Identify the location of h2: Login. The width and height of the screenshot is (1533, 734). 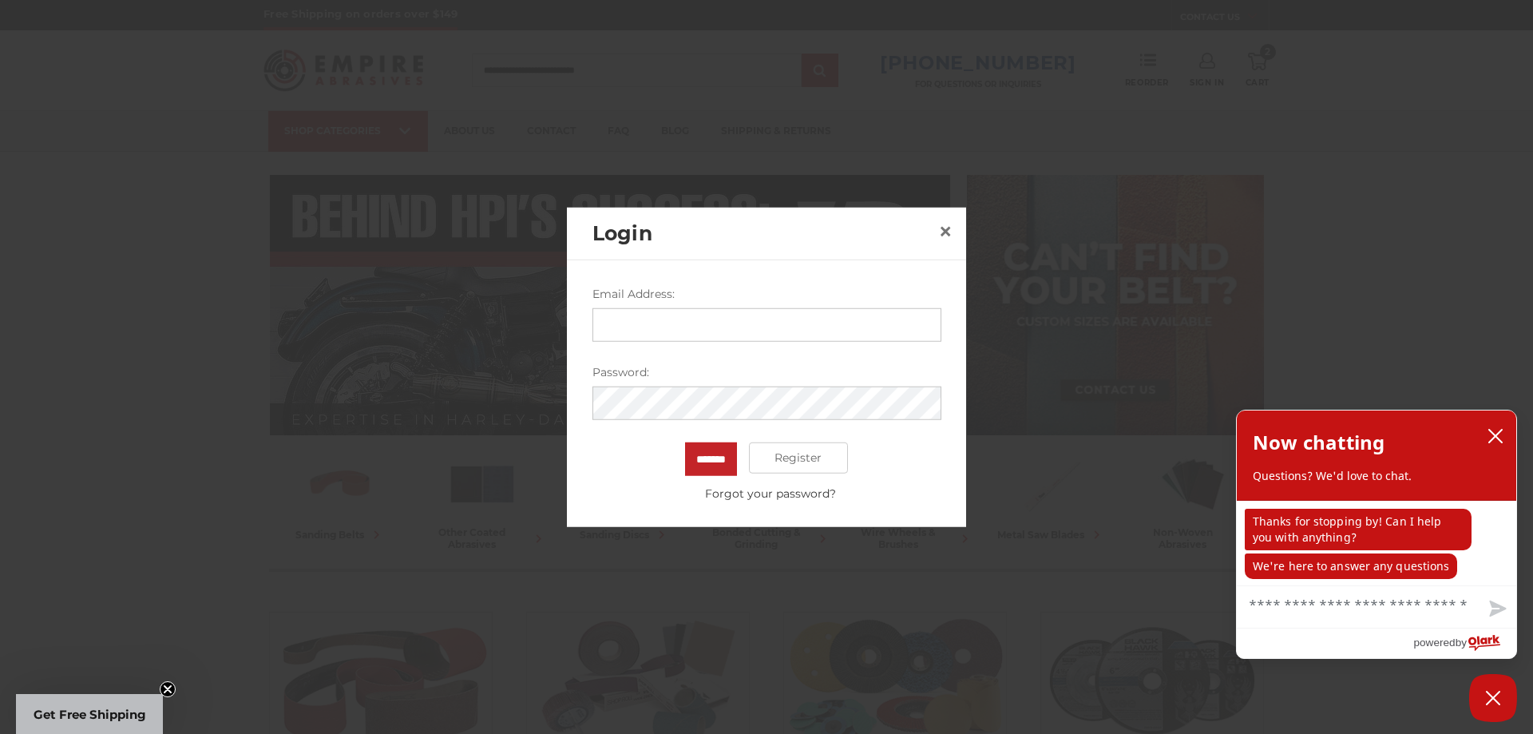
(762, 233).